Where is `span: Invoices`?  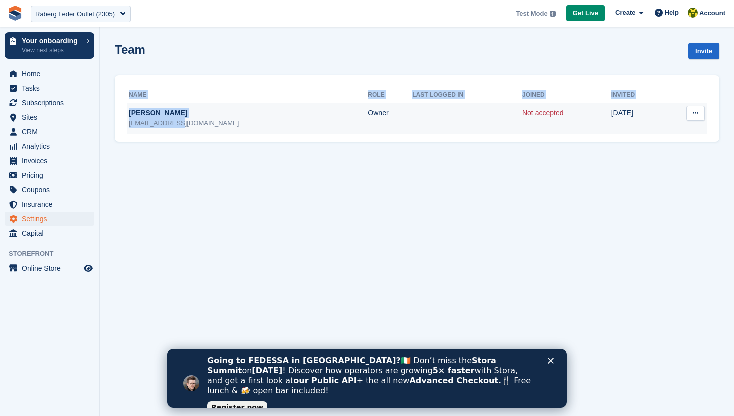 span: Invoices is located at coordinates (52, 161).